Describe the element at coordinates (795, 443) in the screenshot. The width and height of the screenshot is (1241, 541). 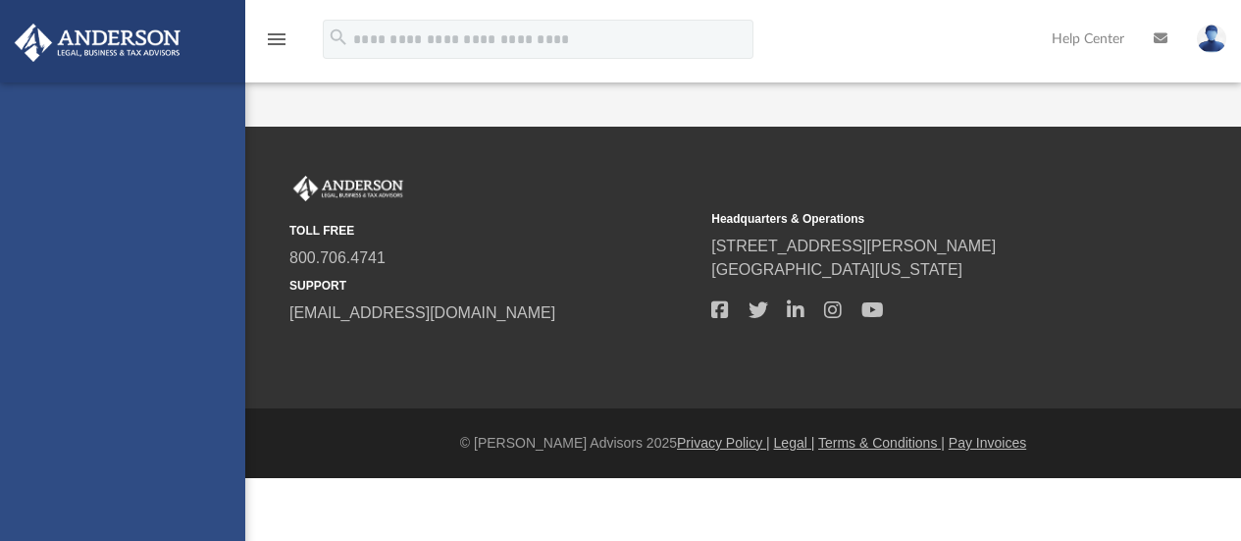
I see `a: Legal |` at that location.